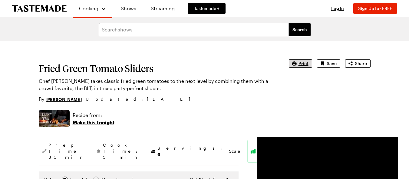 The width and height of the screenshot is (409, 179). I want to click on button: filters, so click(300, 30).